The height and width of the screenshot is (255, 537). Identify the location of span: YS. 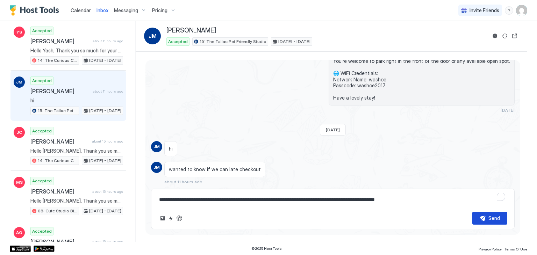
(19, 32).